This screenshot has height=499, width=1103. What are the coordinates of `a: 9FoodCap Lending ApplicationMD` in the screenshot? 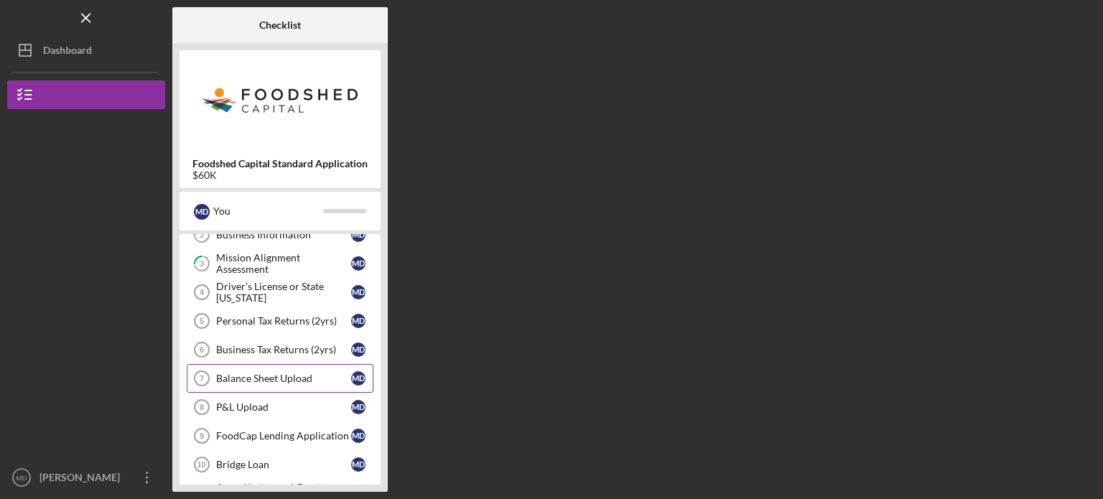 It's located at (280, 436).